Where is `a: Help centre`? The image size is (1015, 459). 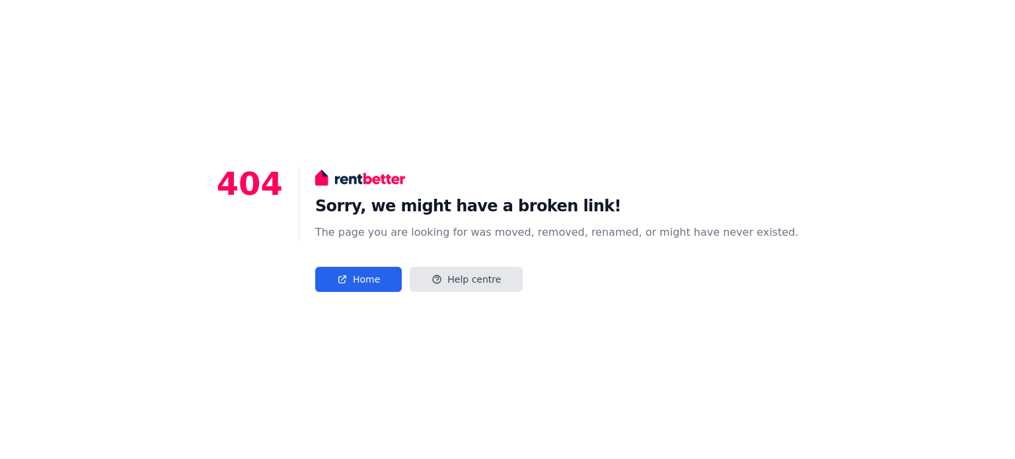 a: Help centre is located at coordinates (466, 280).